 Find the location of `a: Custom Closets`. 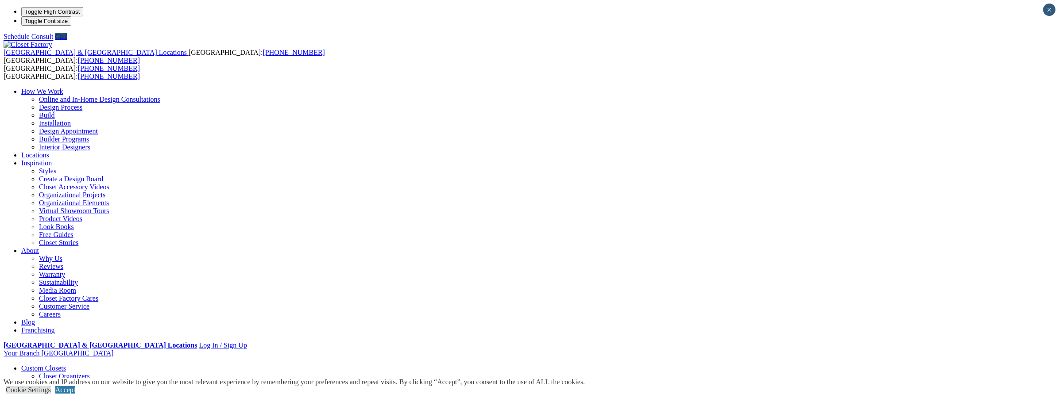

a: Custom Closets is located at coordinates (43, 368).